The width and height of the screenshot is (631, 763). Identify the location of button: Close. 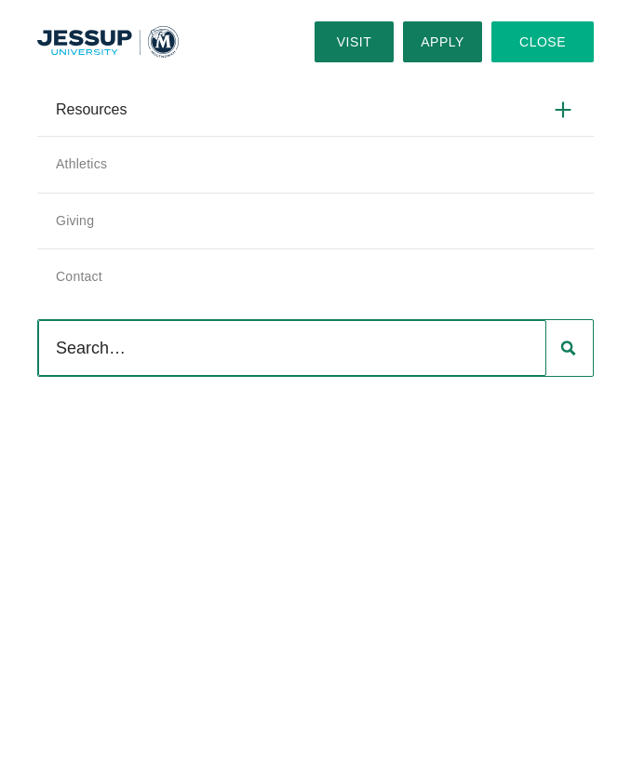
(542, 42).